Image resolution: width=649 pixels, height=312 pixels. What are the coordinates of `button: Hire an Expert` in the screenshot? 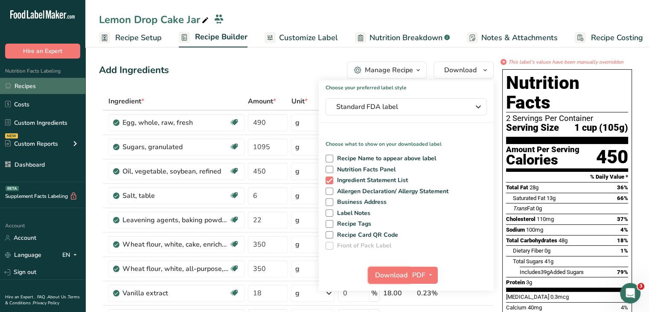 It's located at (43, 51).